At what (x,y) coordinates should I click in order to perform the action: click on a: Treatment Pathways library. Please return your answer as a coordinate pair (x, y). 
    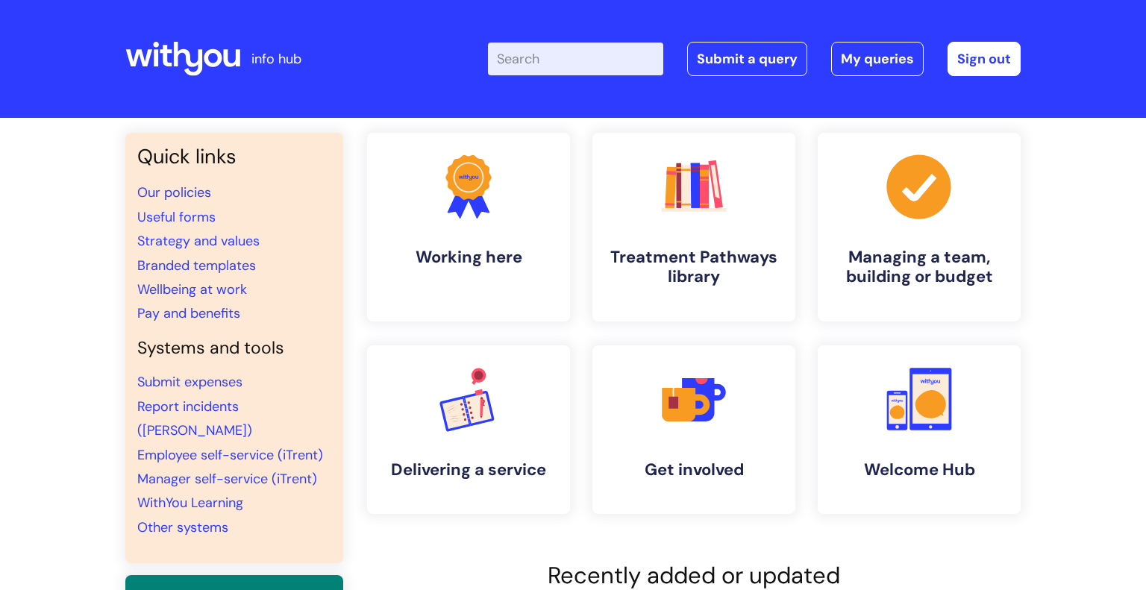
    Looking at the image, I should click on (694, 227).